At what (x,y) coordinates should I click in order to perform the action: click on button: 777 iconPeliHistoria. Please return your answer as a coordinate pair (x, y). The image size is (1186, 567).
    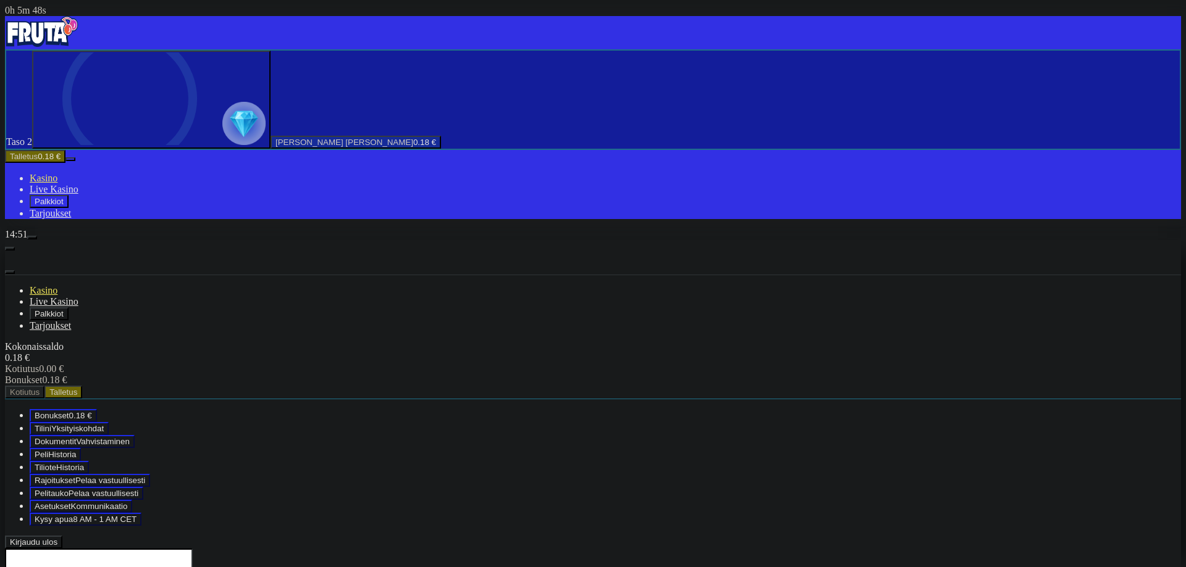
    Looking at the image, I should click on (55, 454).